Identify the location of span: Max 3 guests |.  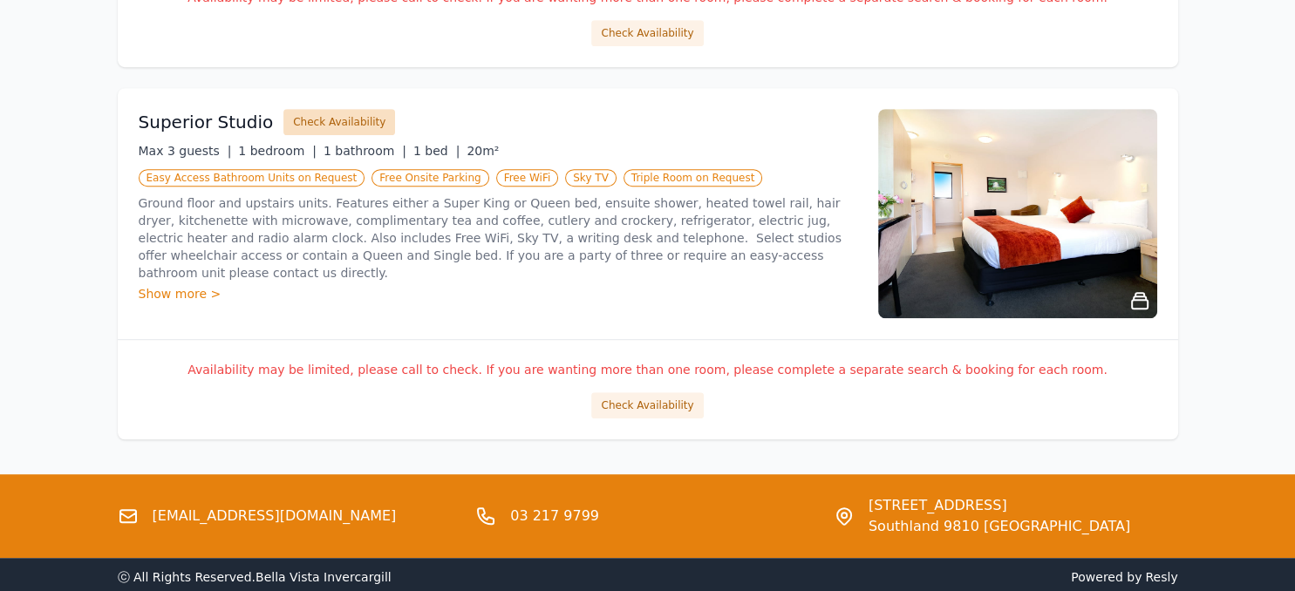
(185, 151).